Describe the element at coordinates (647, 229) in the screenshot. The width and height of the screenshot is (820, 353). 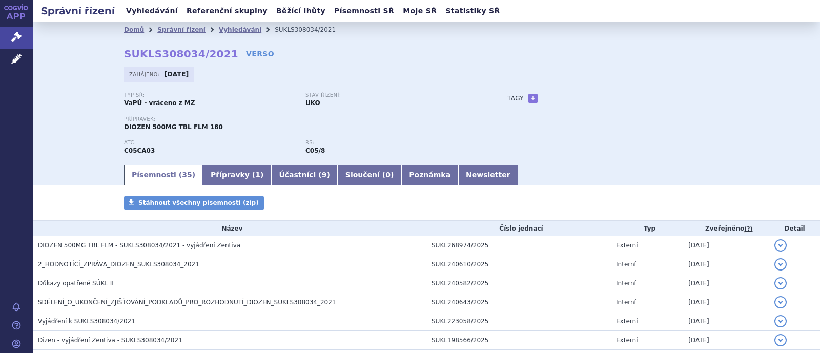
I see `th: Typ` at that location.